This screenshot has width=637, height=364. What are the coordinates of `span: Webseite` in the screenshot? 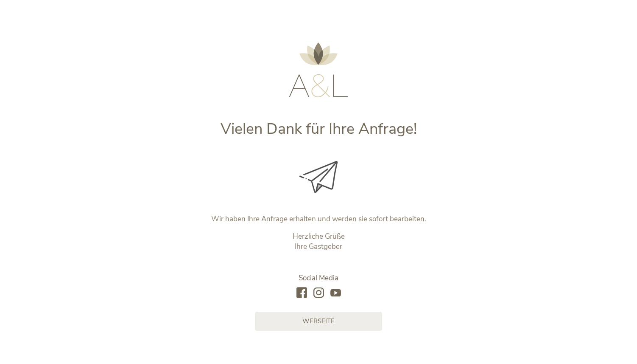 It's located at (319, 321).